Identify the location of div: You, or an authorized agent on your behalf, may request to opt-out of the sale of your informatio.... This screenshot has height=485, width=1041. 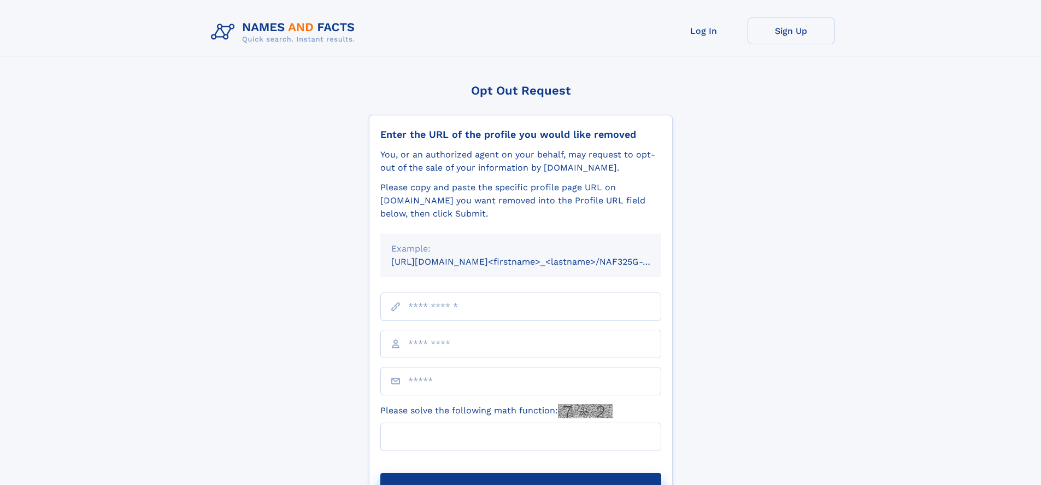
(521, 161).